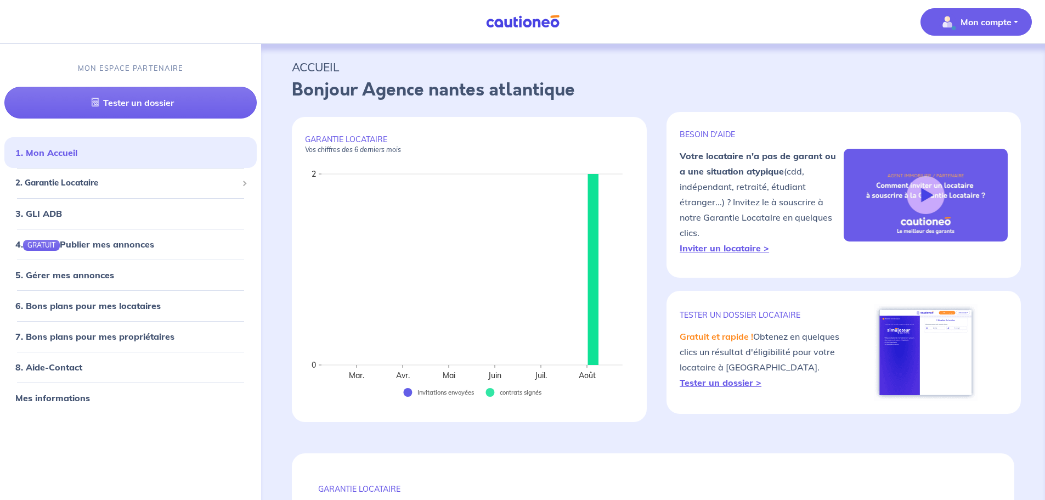 This screenshot has height=500, width=1045. Describe the element at coordinates (403, 375) in the screenshot. I see `text: Avr.` at that location.